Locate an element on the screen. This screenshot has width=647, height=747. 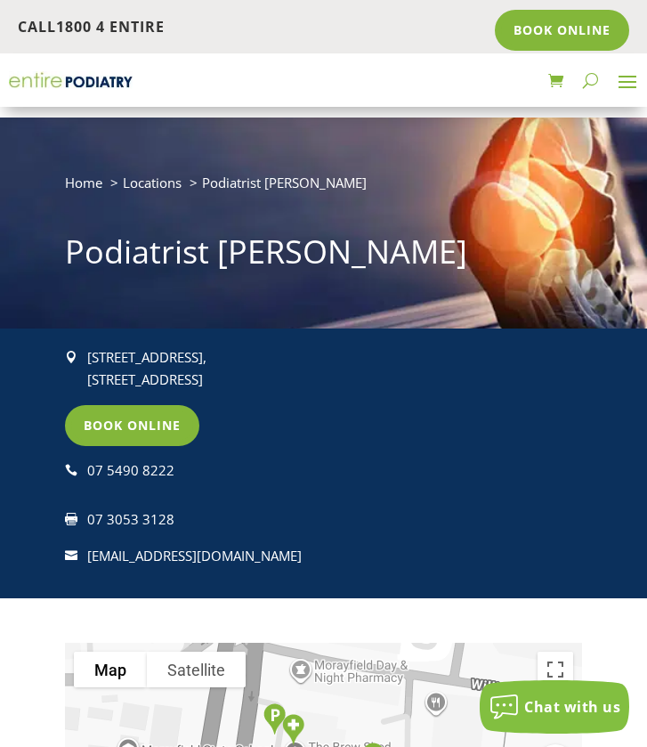
a: Locations is located at coordinates (152, 182).